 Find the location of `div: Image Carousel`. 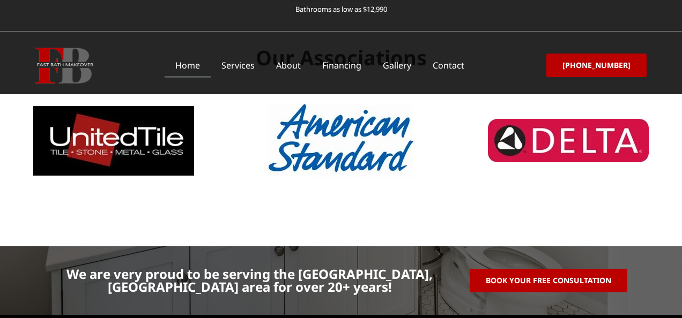

div: Image Carousel is located at coordinates (341, 140).